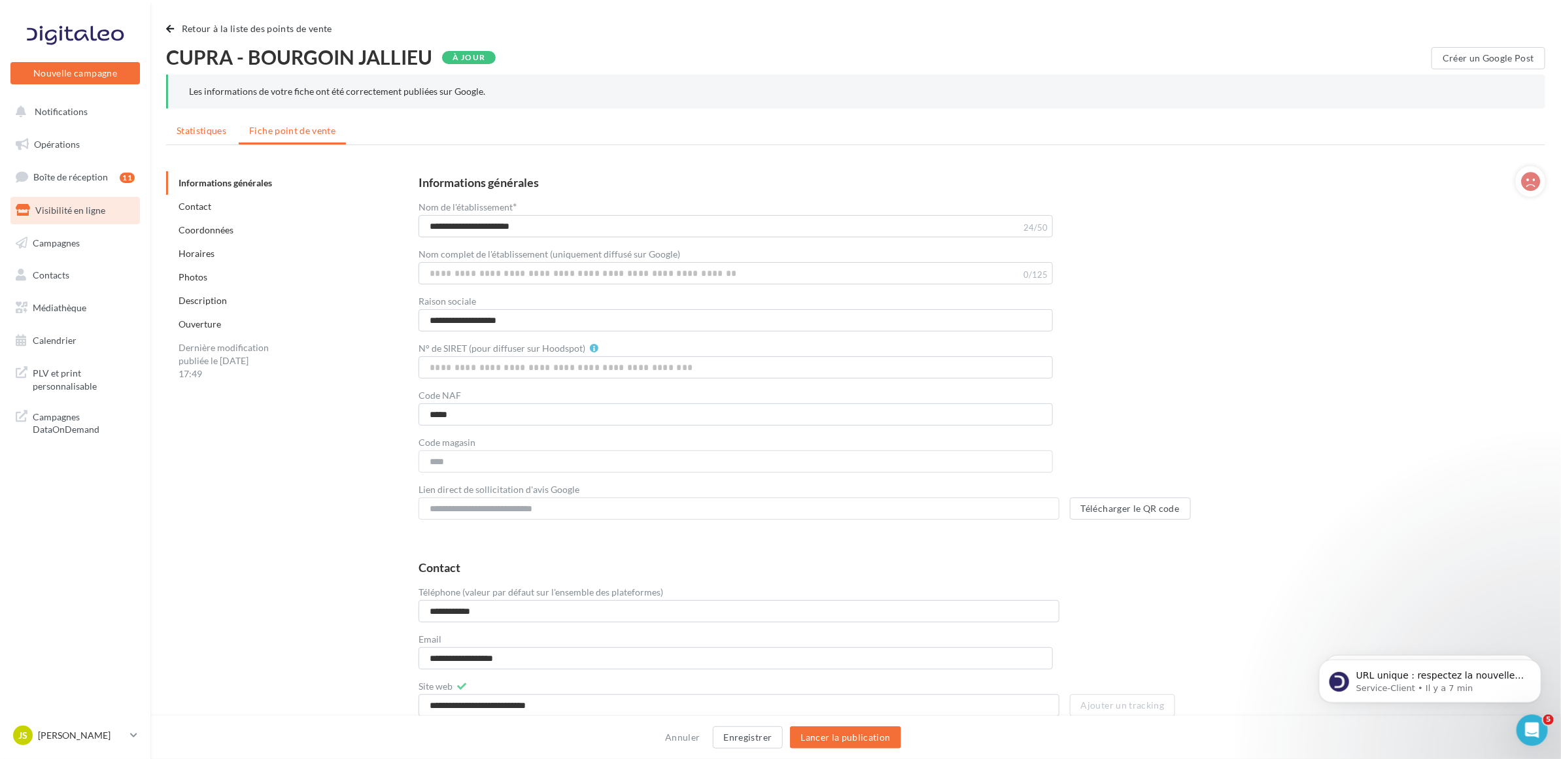 Image resolution: width=1561 pixels, height=759 pixels. What do you see at coordinates (469, 58) in the screenshot?
I see `div: À jour` at bounding box center [469, 58].